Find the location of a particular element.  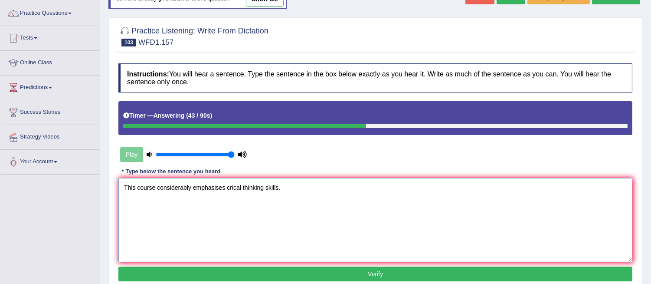

b: Instructions: is located at coordinates (148, 74).